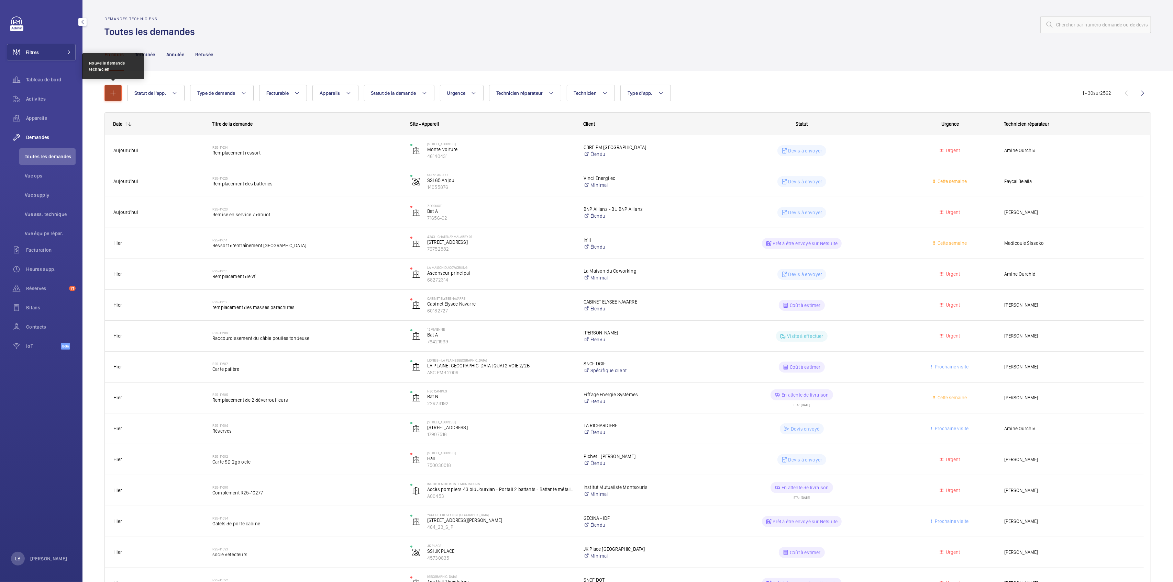 The width and height of the screenshot is (1173, 582). Describe the element at coordinates (501, 397) in the screenshot. I see `p: Bat N` at that location.